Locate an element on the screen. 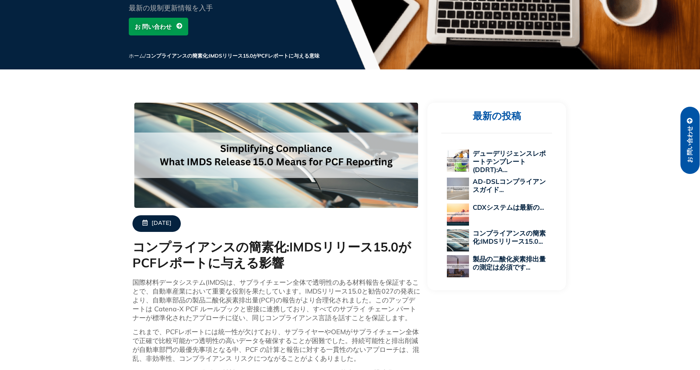  img: デューデリジェンスレポートテンプレート(DDRT):サプライヤーのコンプライアンスへのロードマップ is located at coordinates (458, 161).